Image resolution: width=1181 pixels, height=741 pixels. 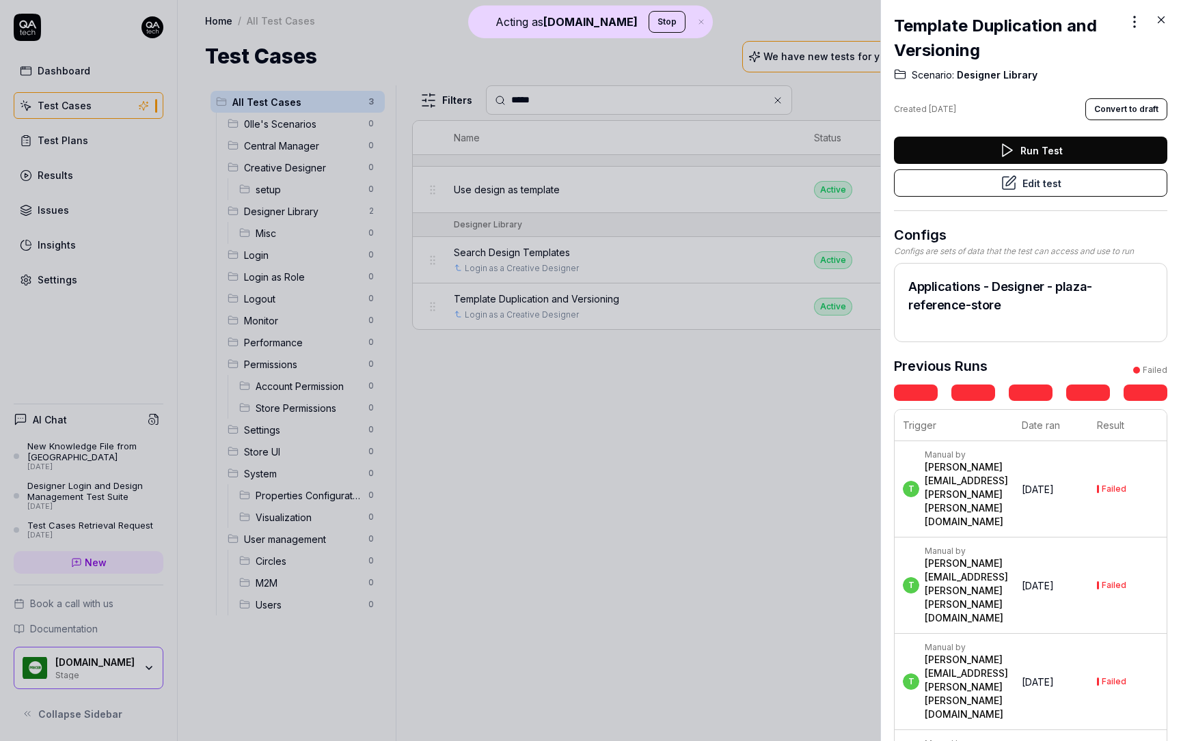 I want to click on h2: Applications - Designer - plaza-reference-store, so click(x=1030, y=296).